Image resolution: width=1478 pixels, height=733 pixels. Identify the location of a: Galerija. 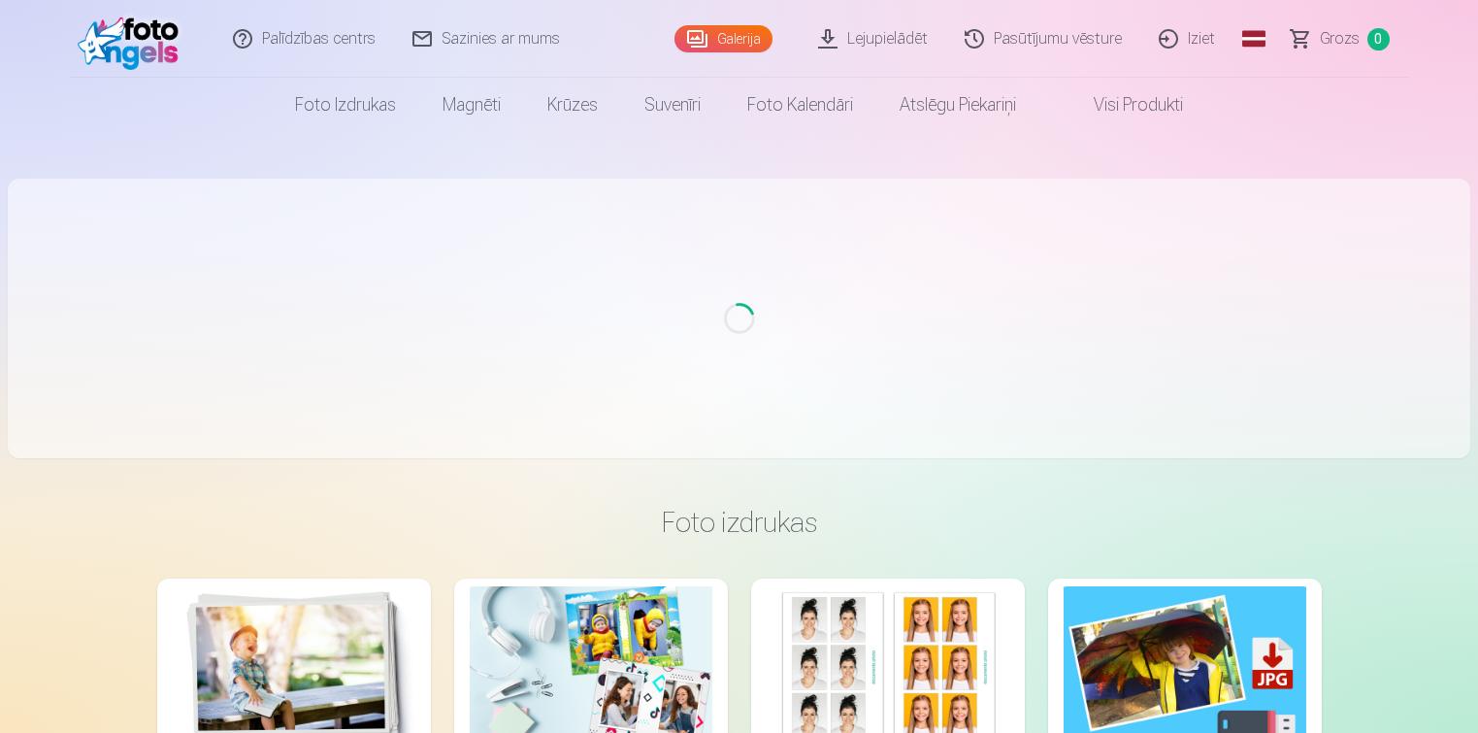
(723, 39).